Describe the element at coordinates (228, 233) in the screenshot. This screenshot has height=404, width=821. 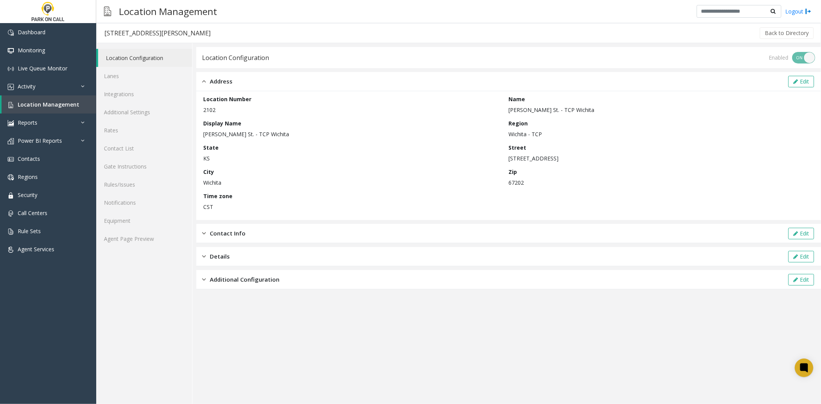
I see `span: Contact Info` at that location.